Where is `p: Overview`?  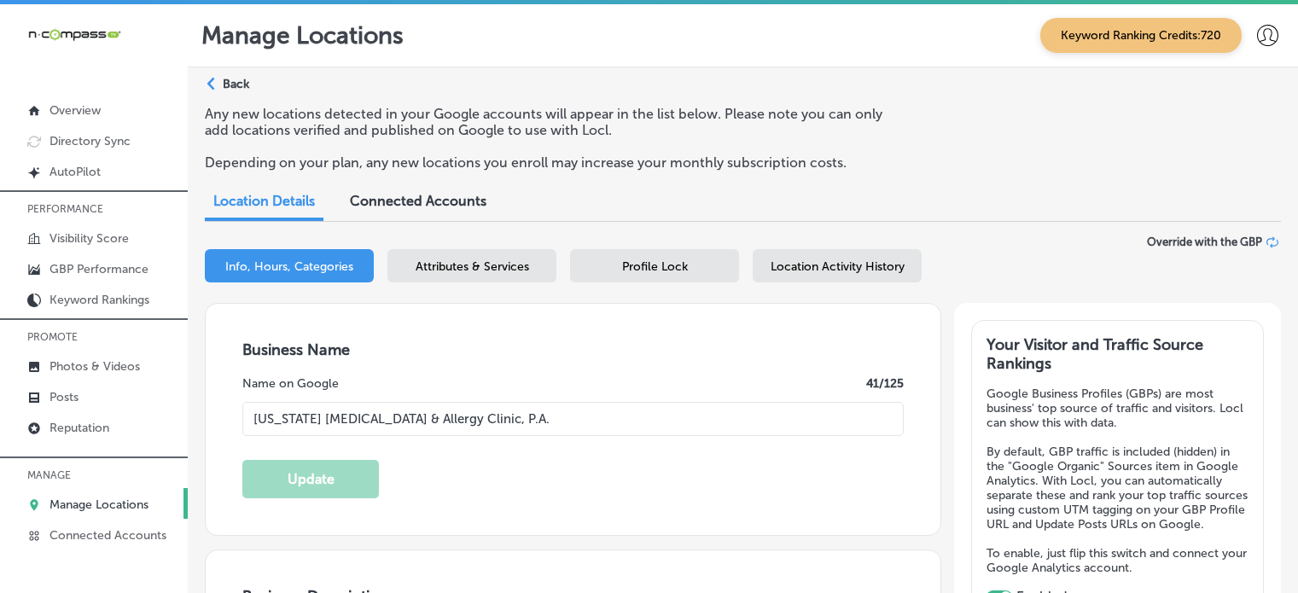 p: Overview is located at coordinates (75, 110).